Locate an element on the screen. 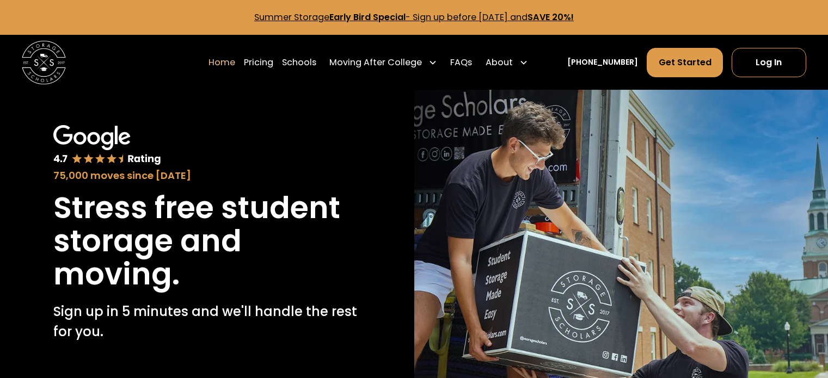 This screenshot has width=828, height=378. a: Get Started is located at coordinates (684, 63).